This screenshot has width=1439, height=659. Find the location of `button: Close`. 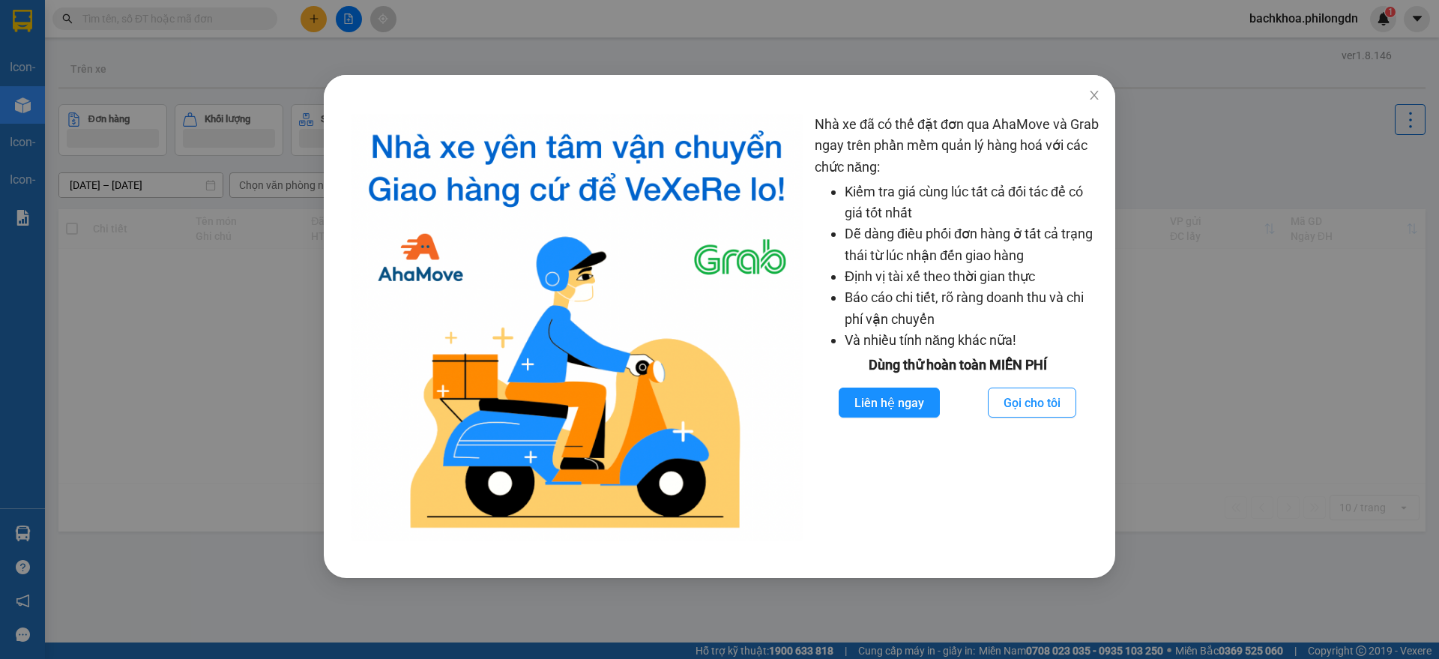

button: Close is located at coordinates (1094, 96).